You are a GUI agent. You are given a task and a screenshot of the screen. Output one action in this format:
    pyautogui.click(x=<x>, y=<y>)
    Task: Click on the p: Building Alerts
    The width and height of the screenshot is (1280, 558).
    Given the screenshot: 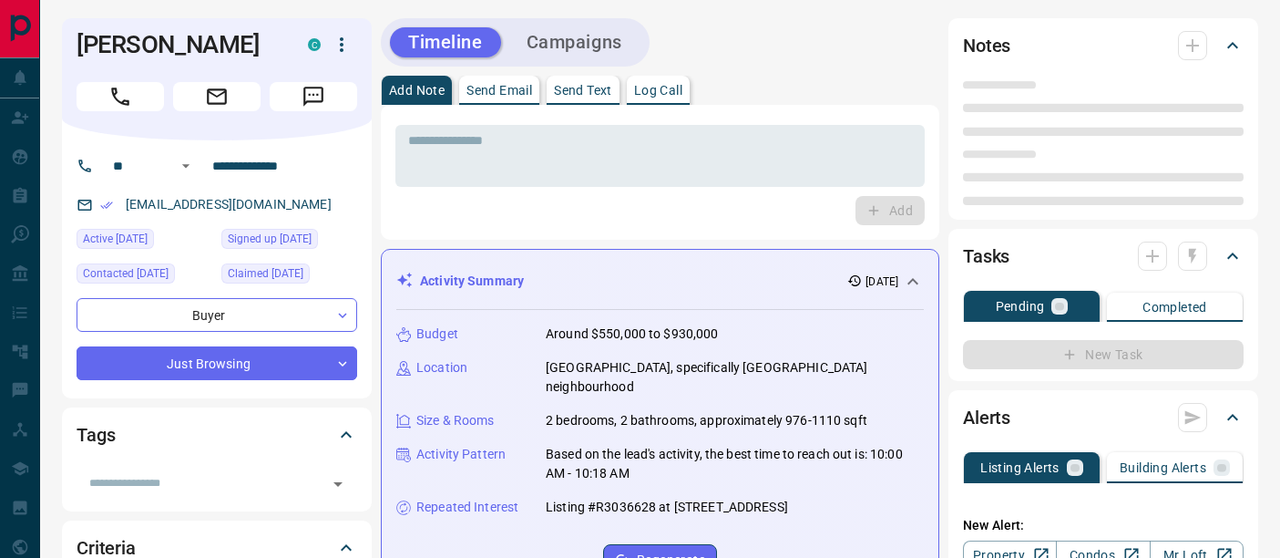 What is the action you would take?
    pyautogui.click(x=1162, y=467)
    